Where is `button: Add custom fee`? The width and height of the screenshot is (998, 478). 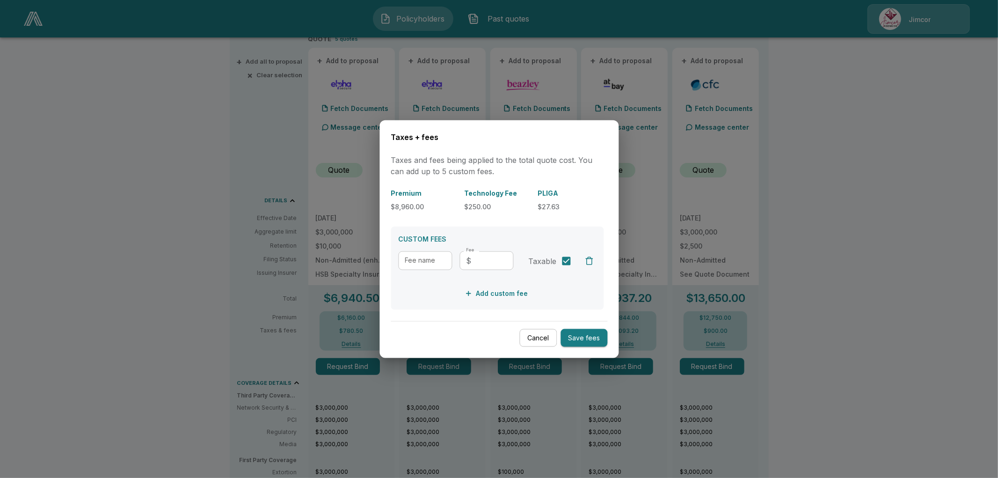
button: Add custom fee is located at coordinates (497, 293).